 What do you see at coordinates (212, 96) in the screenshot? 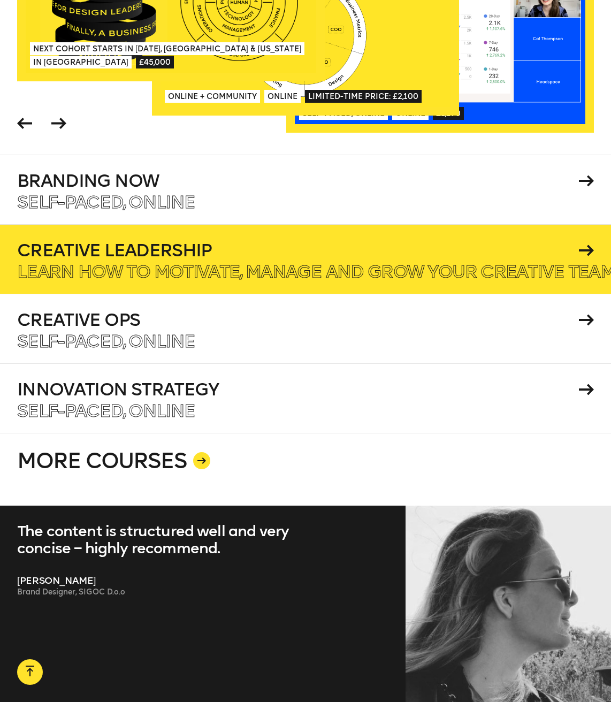
I see `span: Online + Community` at bounding box center [212, 96].